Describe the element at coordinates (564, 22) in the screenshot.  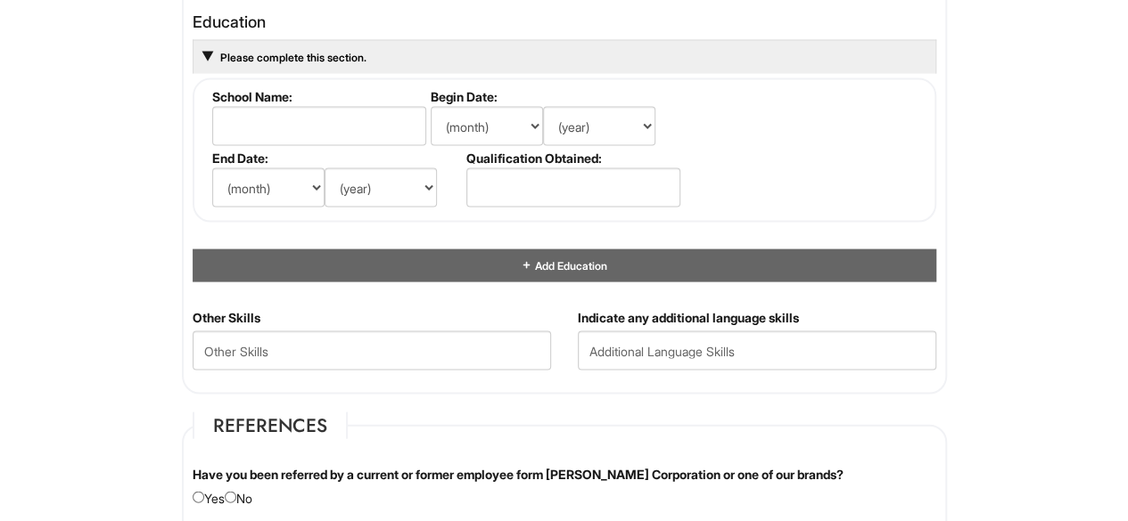
I see `h4: Education` at that location.